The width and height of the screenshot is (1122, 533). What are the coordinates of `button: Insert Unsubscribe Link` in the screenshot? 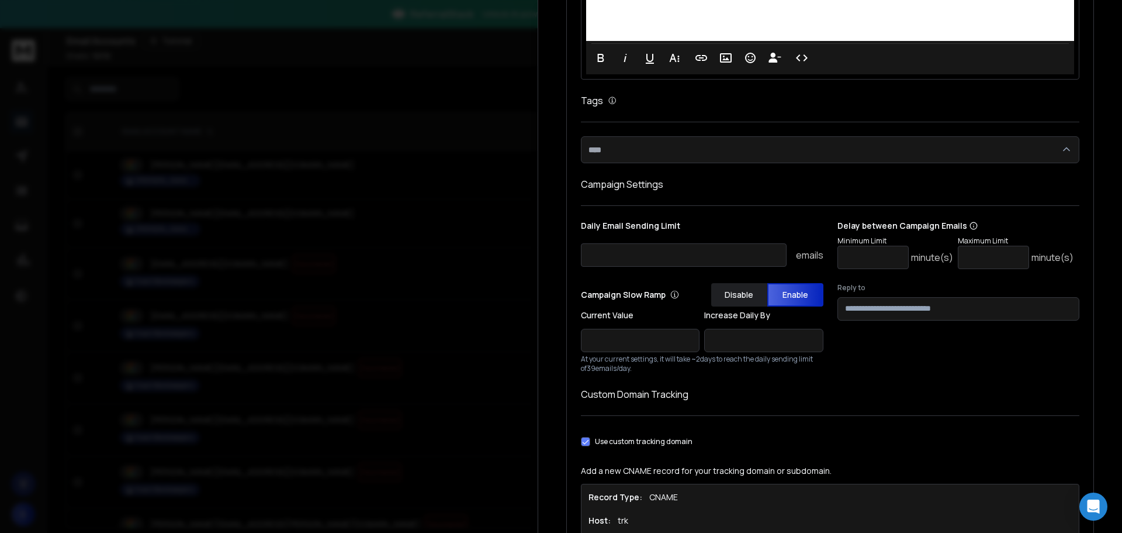 It's located at (775, 58).